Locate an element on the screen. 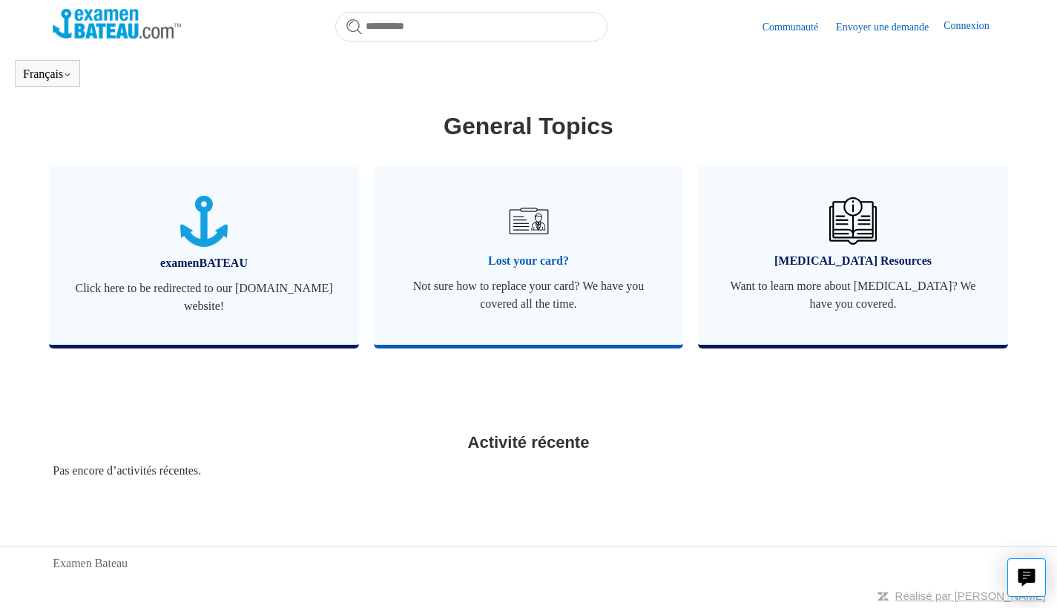 The image size is (1057, 608). input: Rechercher is located at coordinates (471, 27).